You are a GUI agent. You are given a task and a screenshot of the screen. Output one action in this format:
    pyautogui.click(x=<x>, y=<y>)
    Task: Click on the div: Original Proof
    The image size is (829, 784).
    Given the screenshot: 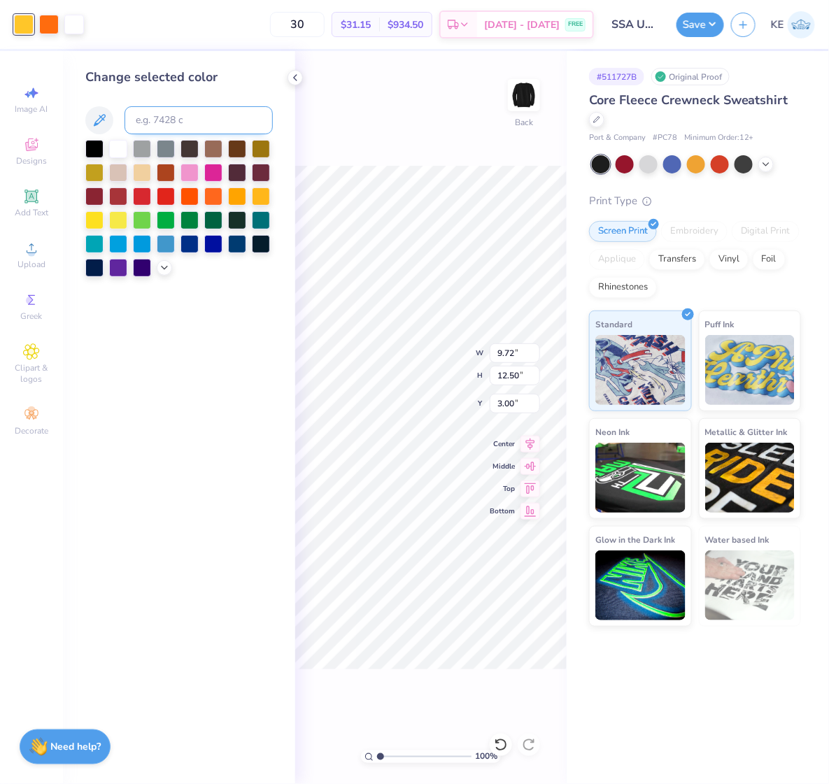 What is the action you would take?
    pyautogui.click(x=691, y=76)
    